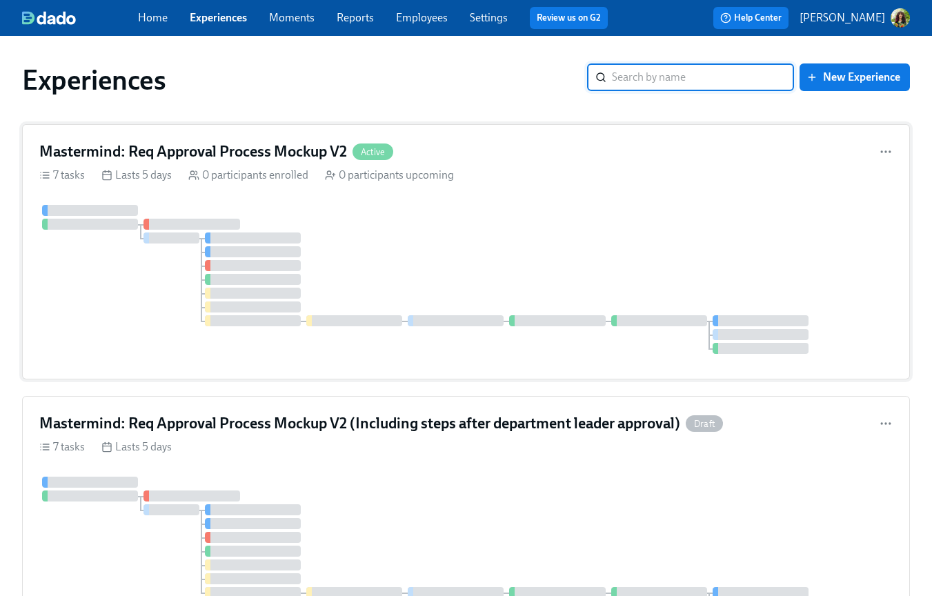 Image resolution: width=932 pixels, height=596 pixels. I want to click on a: Employees, so click(421, 17).